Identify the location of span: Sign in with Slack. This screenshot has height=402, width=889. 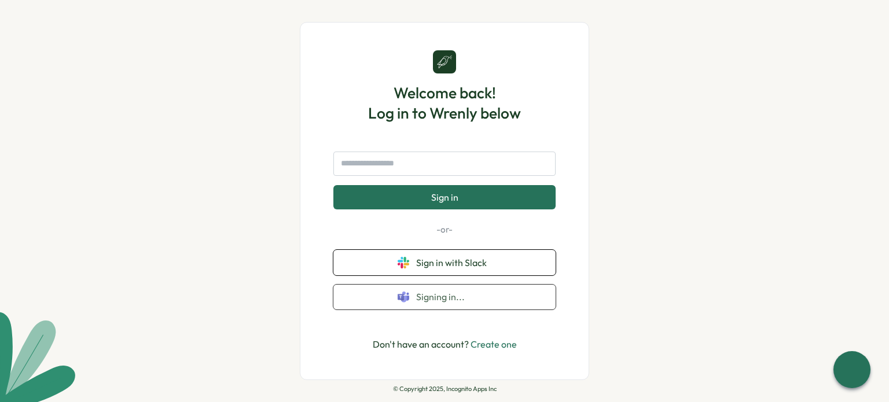
(454, 263).